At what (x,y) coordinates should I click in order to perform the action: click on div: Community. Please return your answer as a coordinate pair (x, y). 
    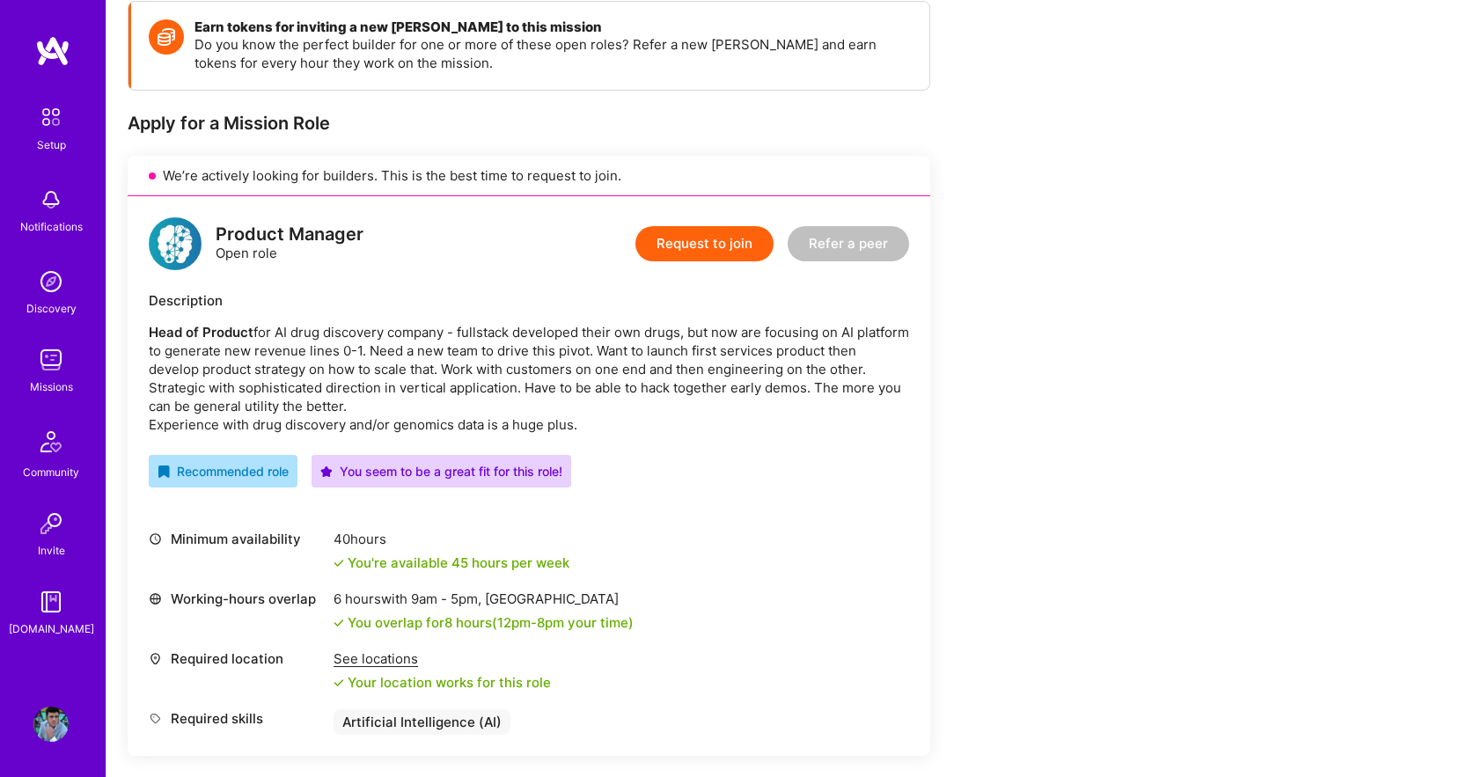
    Looking at the image, I should click on (51, 472).